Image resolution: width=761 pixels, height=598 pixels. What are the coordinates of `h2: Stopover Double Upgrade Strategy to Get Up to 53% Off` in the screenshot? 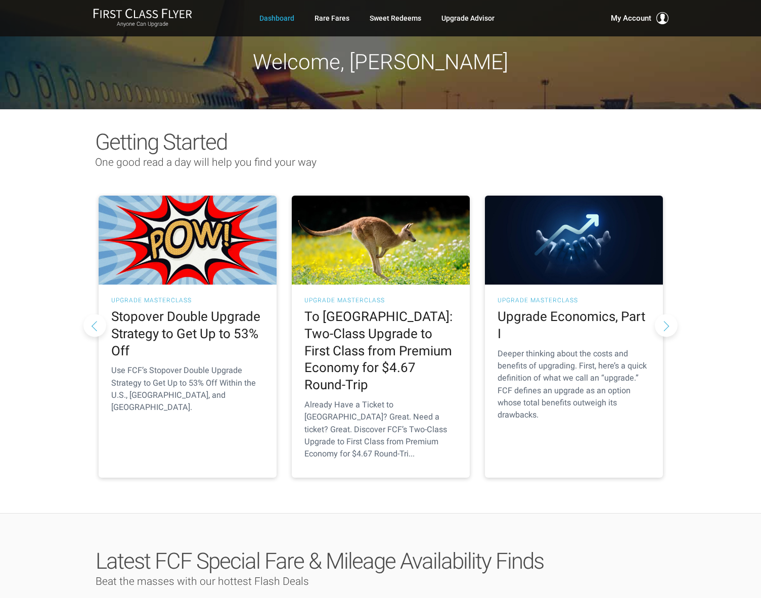 It's located at (188, 334).